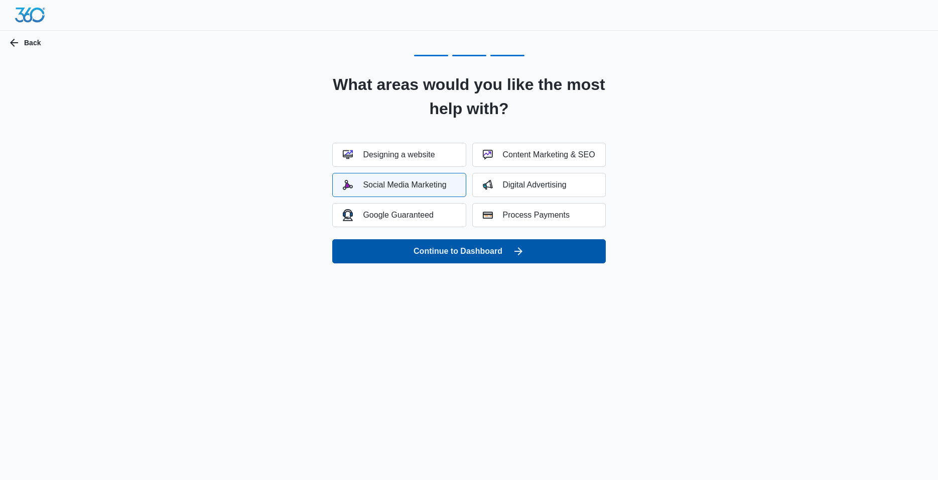  I want to click on button: Process Payments, so click(539, 215).